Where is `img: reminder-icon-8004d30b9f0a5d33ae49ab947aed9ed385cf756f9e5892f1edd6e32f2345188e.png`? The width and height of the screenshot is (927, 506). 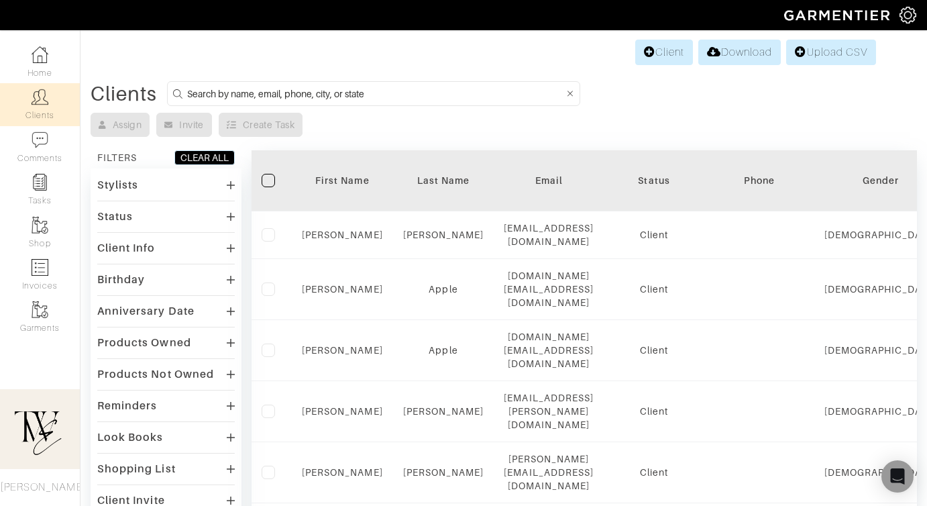 img: reminder-icon-8004d30b9f0a5d33ae49ab947aed9ed385cf756f9e5892f1edd6e32f2345188e.png is located at coordinates (40, 182).